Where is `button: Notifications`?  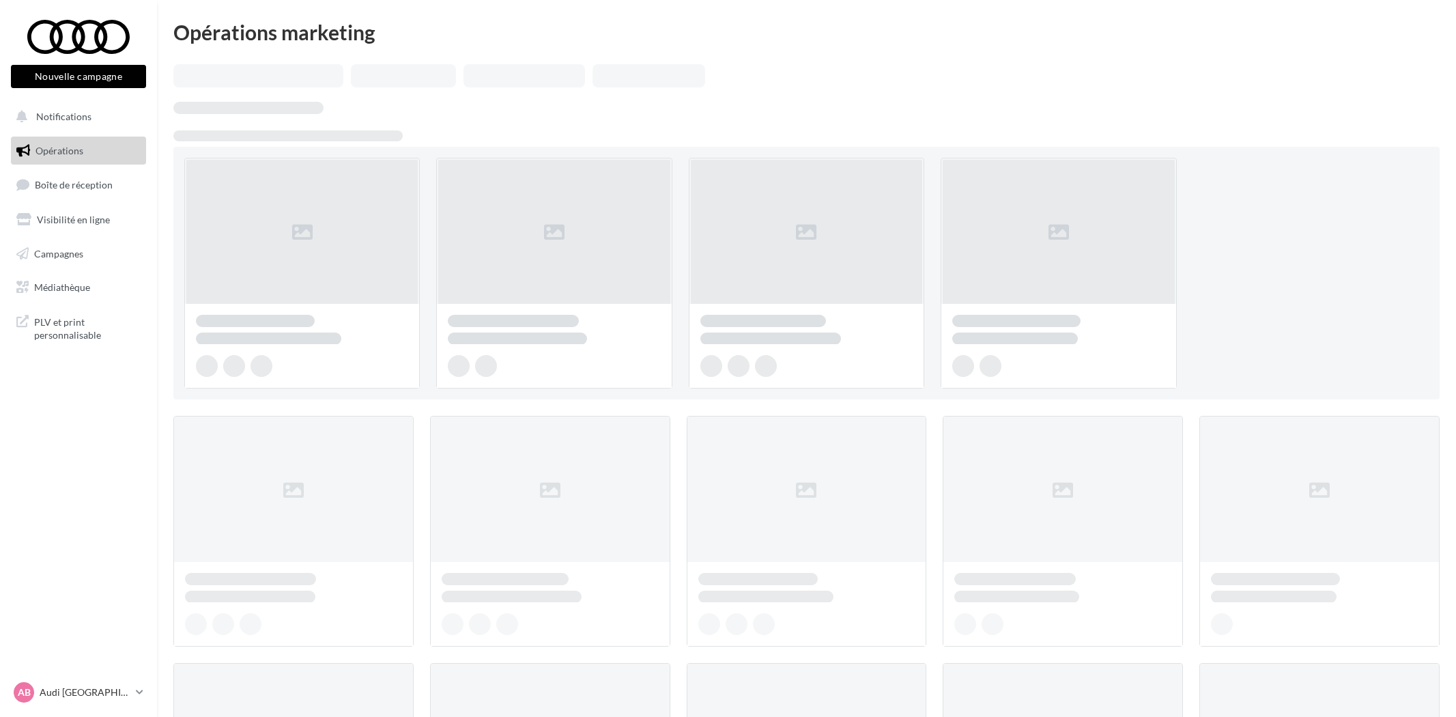
button: Notifications is located at coordinates (76, 117).